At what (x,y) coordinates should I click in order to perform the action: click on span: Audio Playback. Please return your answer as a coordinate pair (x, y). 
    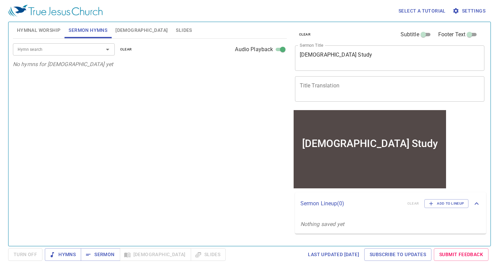
    Looking at the image, I should click on (254, 50).